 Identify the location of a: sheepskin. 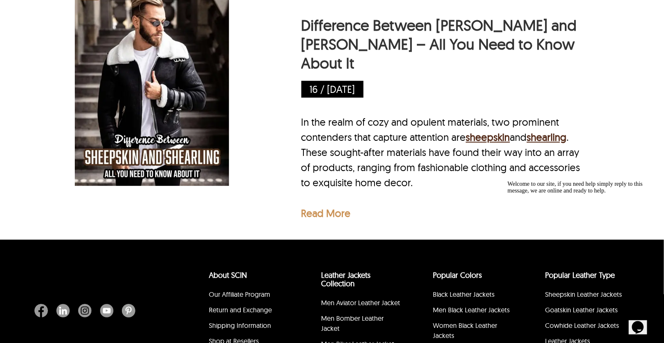
(488, 137).